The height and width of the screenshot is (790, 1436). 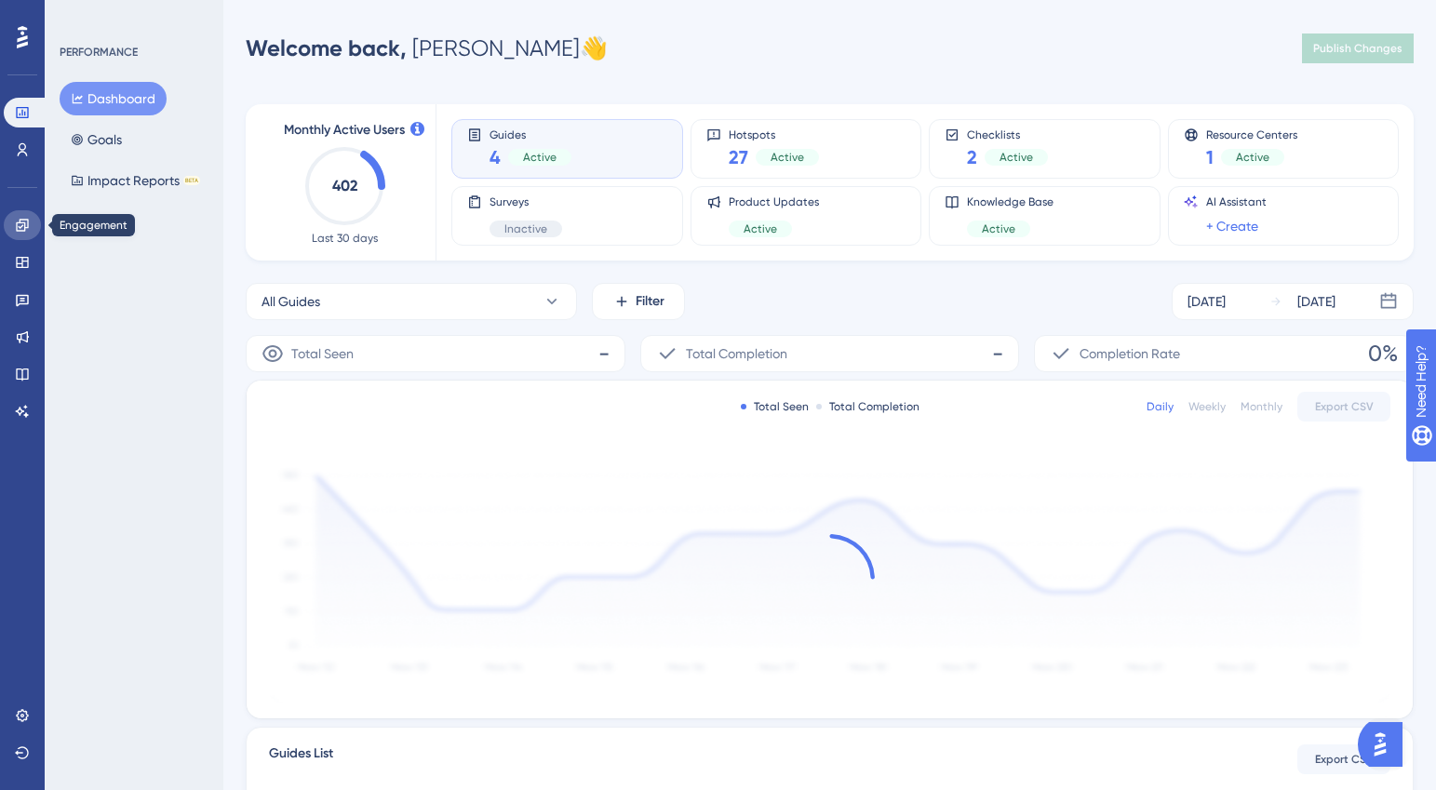 I want to click on span: Completion Rate, so click(x=1130, y=354).